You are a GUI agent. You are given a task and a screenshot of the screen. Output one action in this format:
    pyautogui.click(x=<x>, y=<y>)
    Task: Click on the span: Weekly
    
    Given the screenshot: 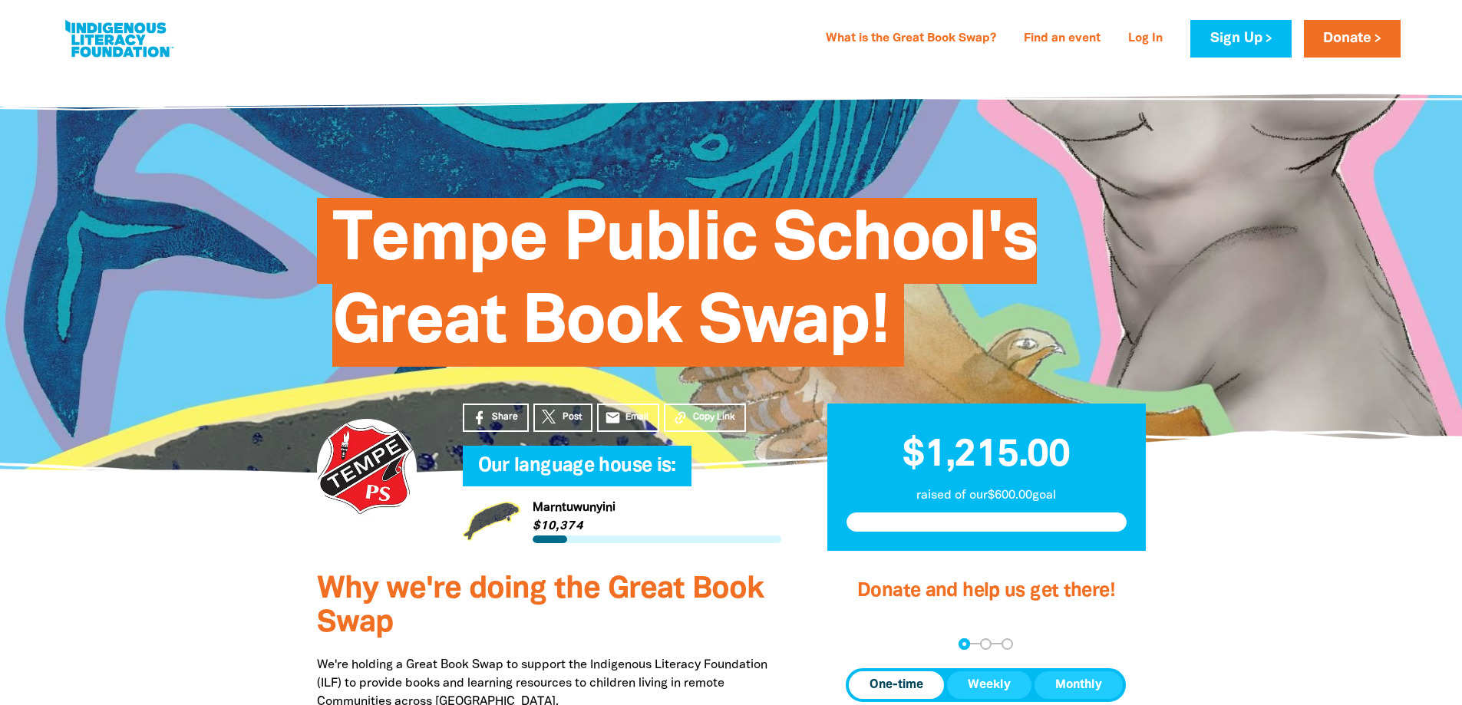 What is the action you would take?
    pyautogui.click(x=990, y=686)
    